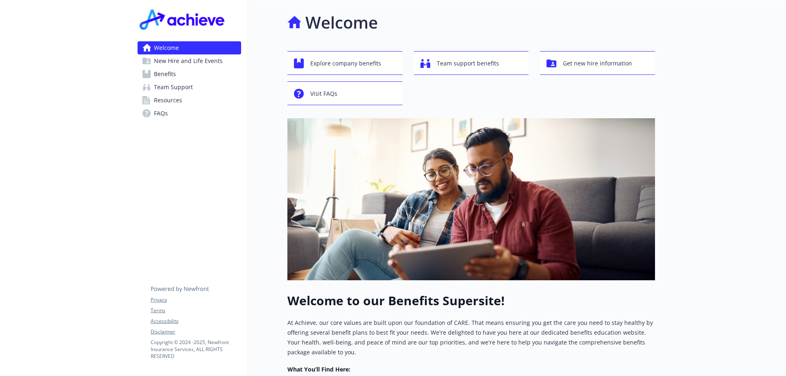 Image resolution: width=786 pixels, height=376 pixels. What do you see at coordinates (168, 100) in the screenshot?
I see `span: Resources` at bounding box center [168, 100].